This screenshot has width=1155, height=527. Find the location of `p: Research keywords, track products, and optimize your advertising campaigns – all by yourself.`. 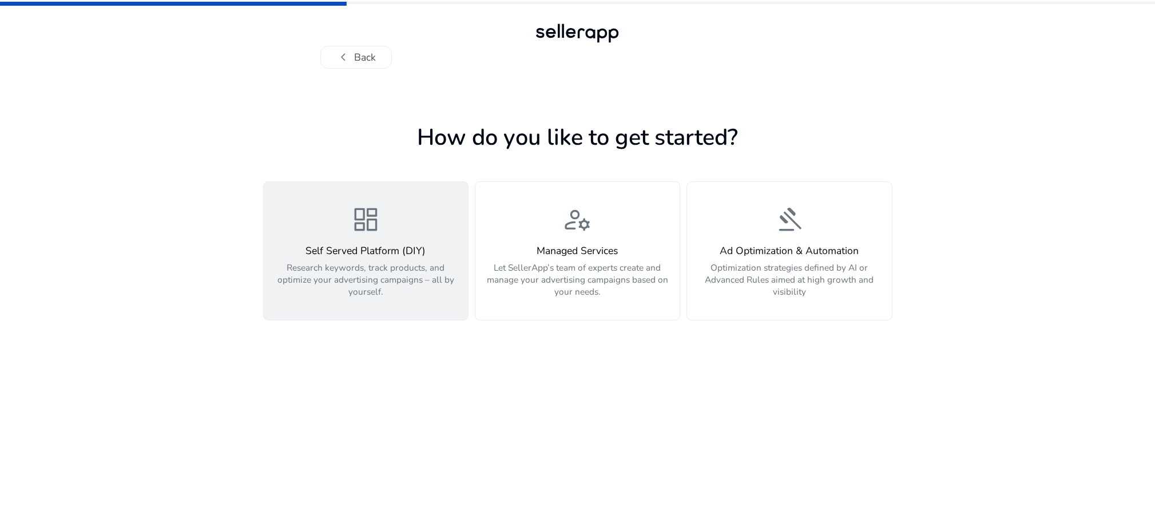

p: Research keywords, track products, and optimize your advertising campaigns – all by yourself. is located at coordinates (366, 279).